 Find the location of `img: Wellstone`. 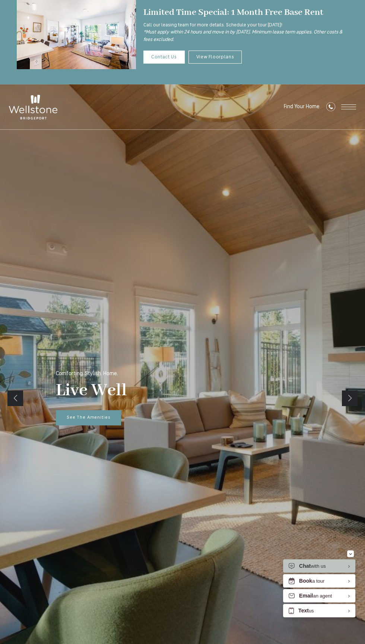

img: Wellstone is located at coordinates (33, 107).